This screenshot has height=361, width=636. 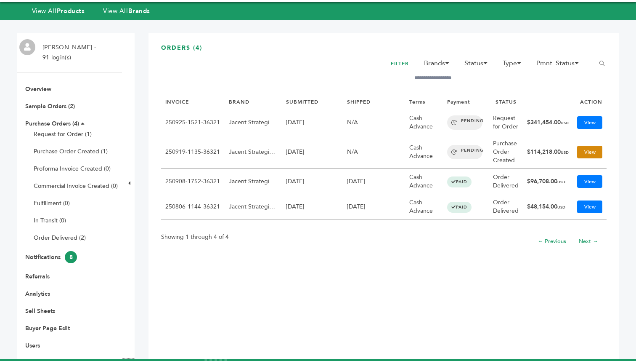 I want to click on a: 250925-1521-36321, so click(x=193, y=122).